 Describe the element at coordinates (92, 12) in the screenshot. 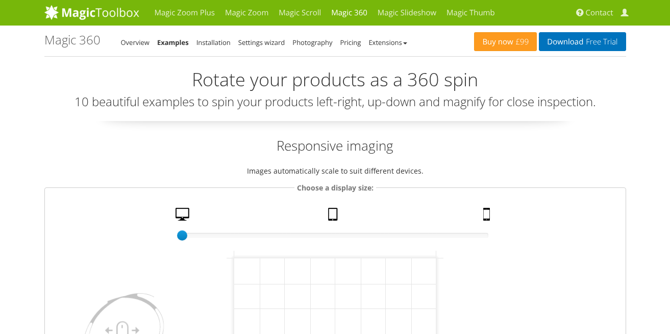

I see `img: MagicToolbox.com - Image tools for your website` at that location.